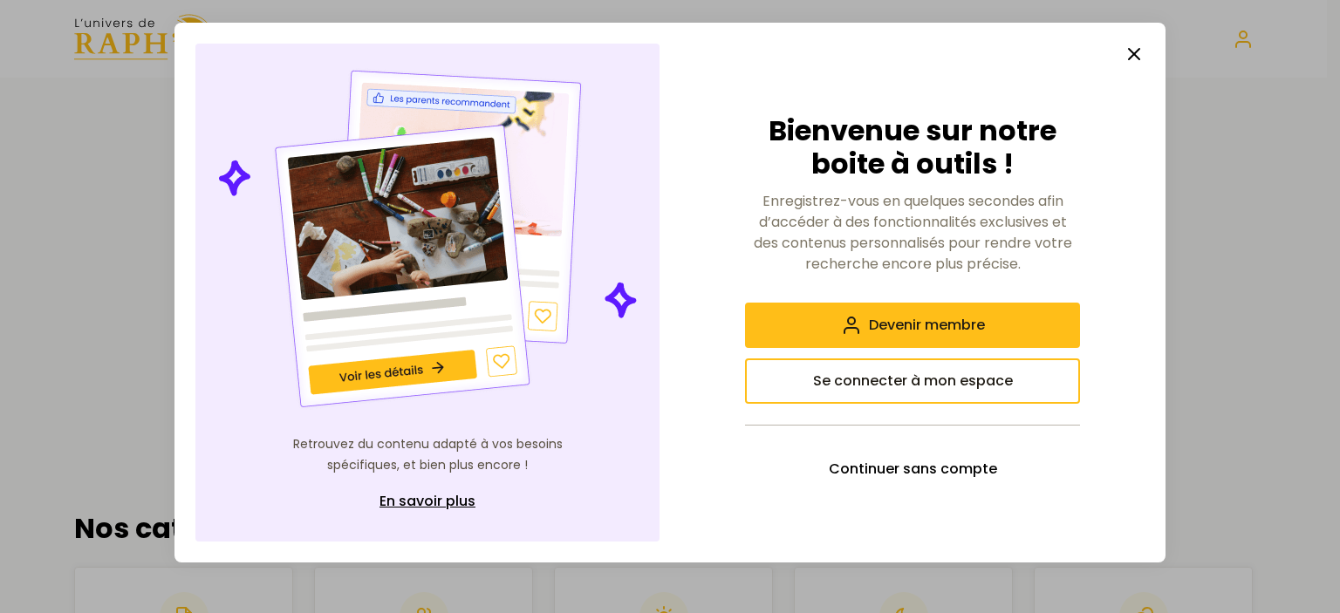  Describe the element at coordinates (913, 325) in the screenshot. I see `button: Devenir membre` at that location.